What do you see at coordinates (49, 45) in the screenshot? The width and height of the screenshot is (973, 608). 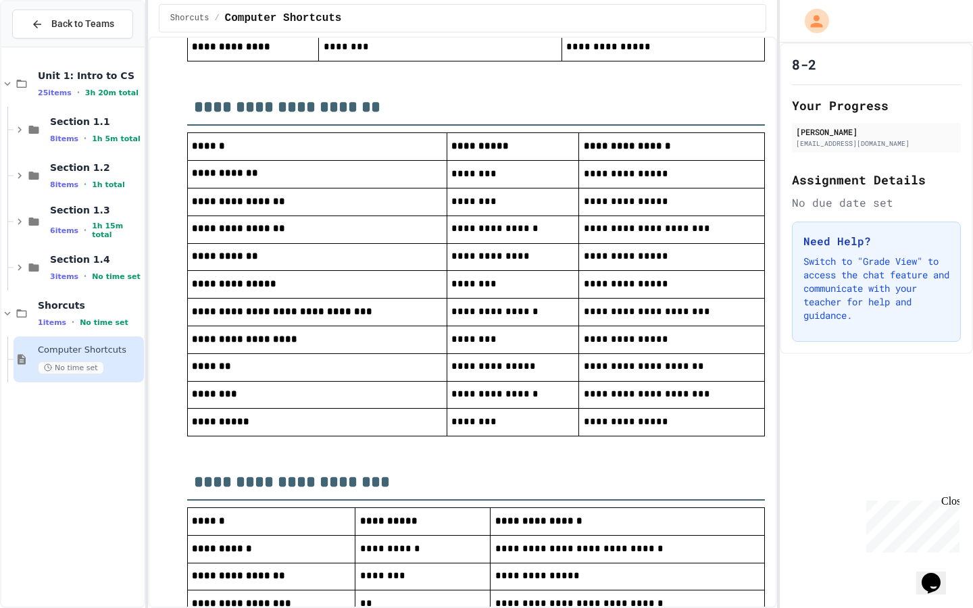 I see `div: Chat with us now!Close` at bounding box center [49, 45].